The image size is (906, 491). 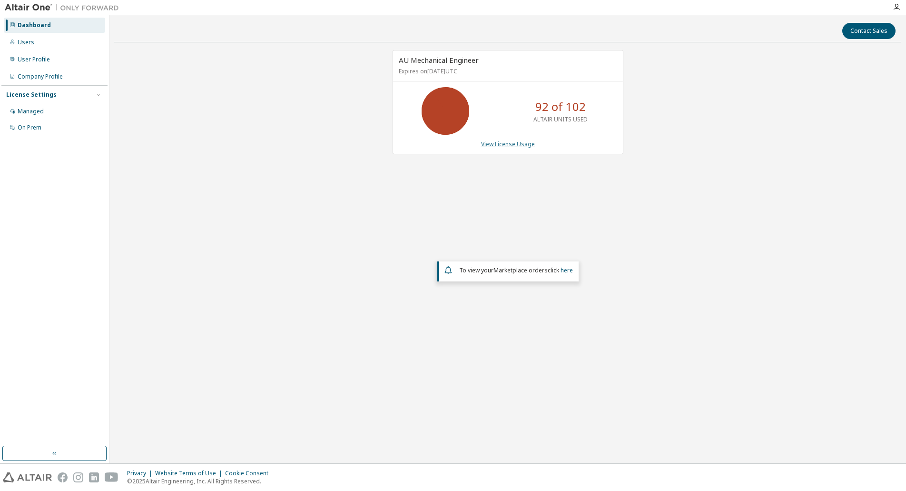 What do you see at coordinates (508, 144) in the screenshot?
I see `a: View License Usage` at bounding box center [508, 144].